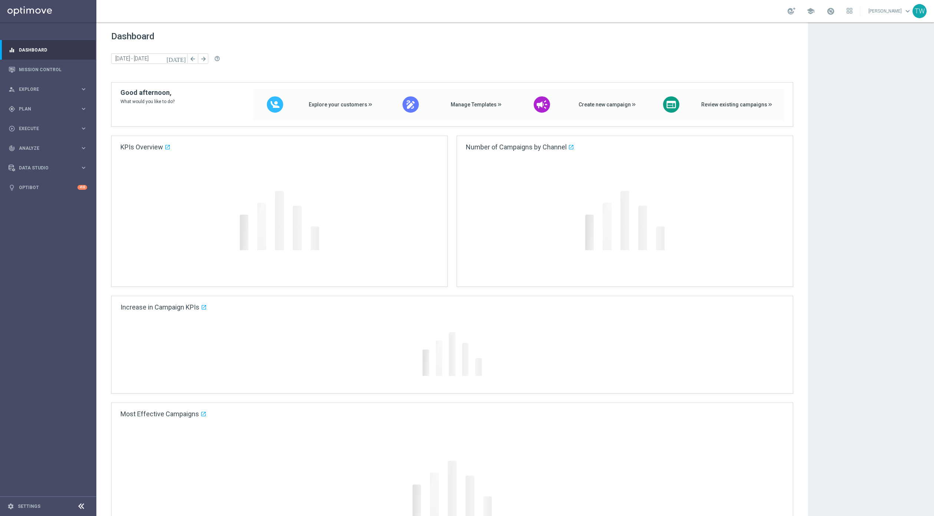 The image size is (934, 516). I want to click on div: track_changes Analyze keyboard_arrow_right, so click(48, 148).